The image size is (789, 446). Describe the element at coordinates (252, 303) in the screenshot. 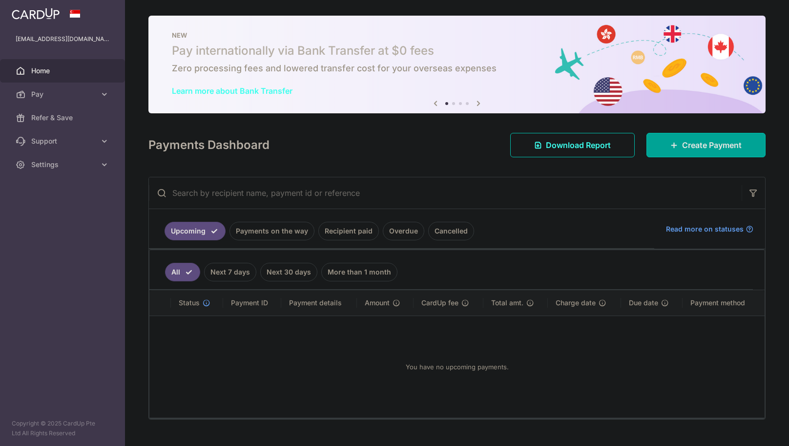

I see `th: Payment ID` at that location.